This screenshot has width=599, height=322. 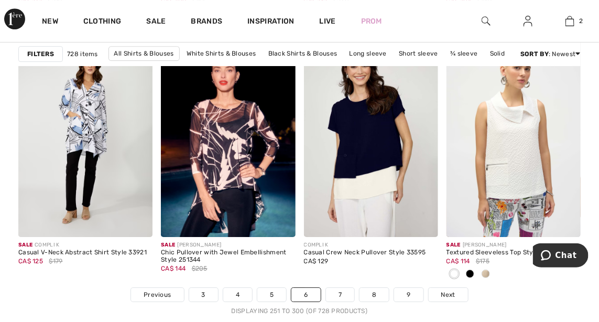 I want to click on a: 1ère Avenue, so click(x=15, y=19).